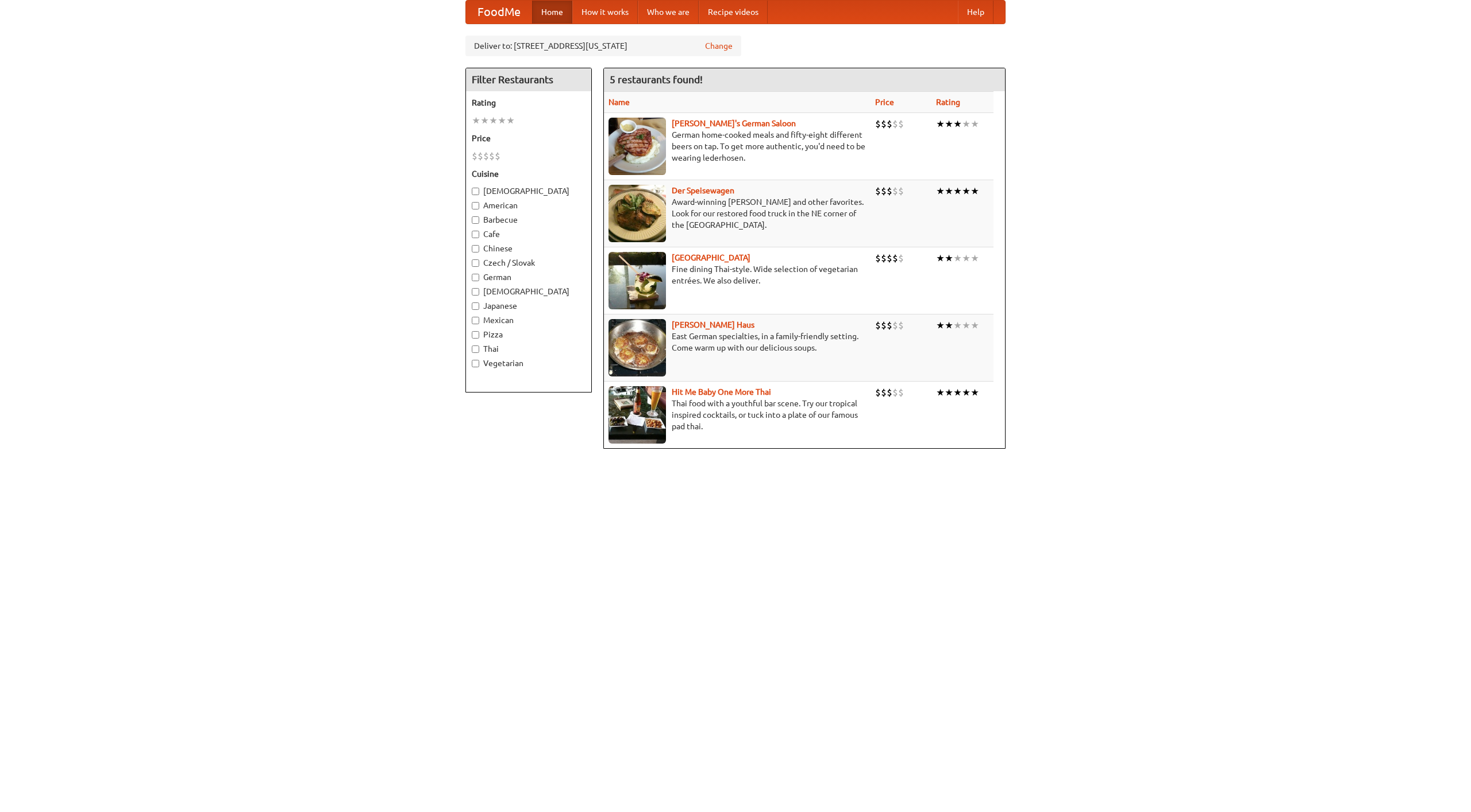  What do you see at coordinates (475, 206) in the screenshot?
I see `input: American` at bounding box center [475, 206].